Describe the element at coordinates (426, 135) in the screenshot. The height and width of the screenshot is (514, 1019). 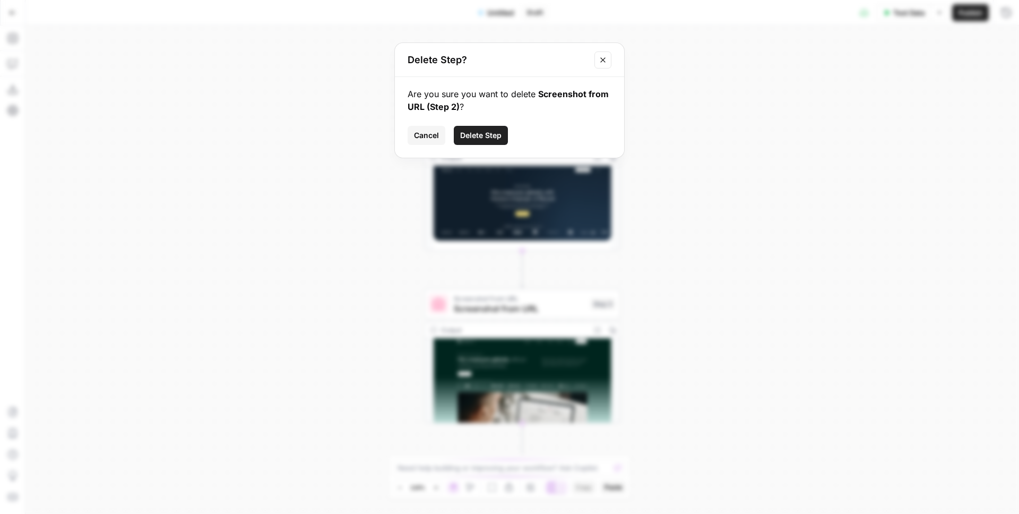
I see `span: Cancel` at that location.